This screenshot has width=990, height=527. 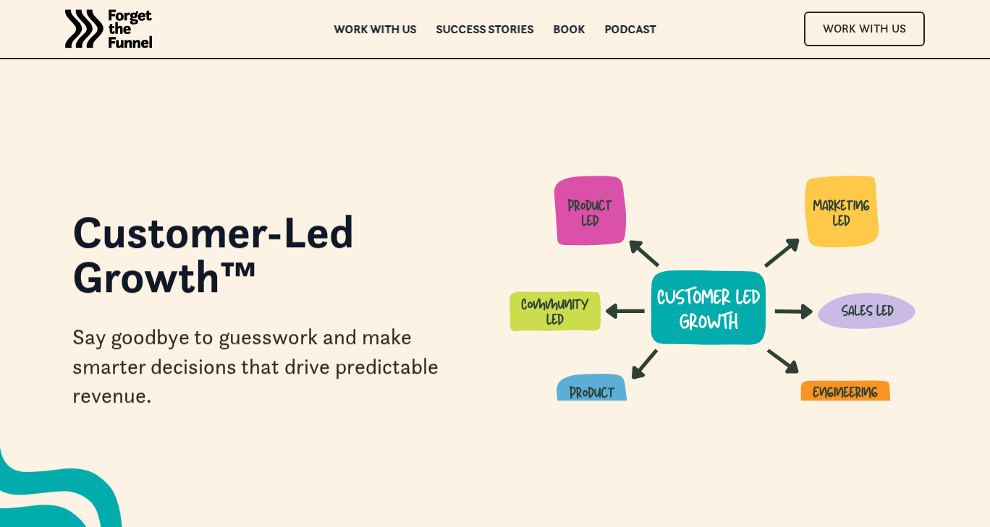 What do you see at coordinates (485, 29) in the screenshot?
I see `a: Success Stories` at bounding box center [485, 29].